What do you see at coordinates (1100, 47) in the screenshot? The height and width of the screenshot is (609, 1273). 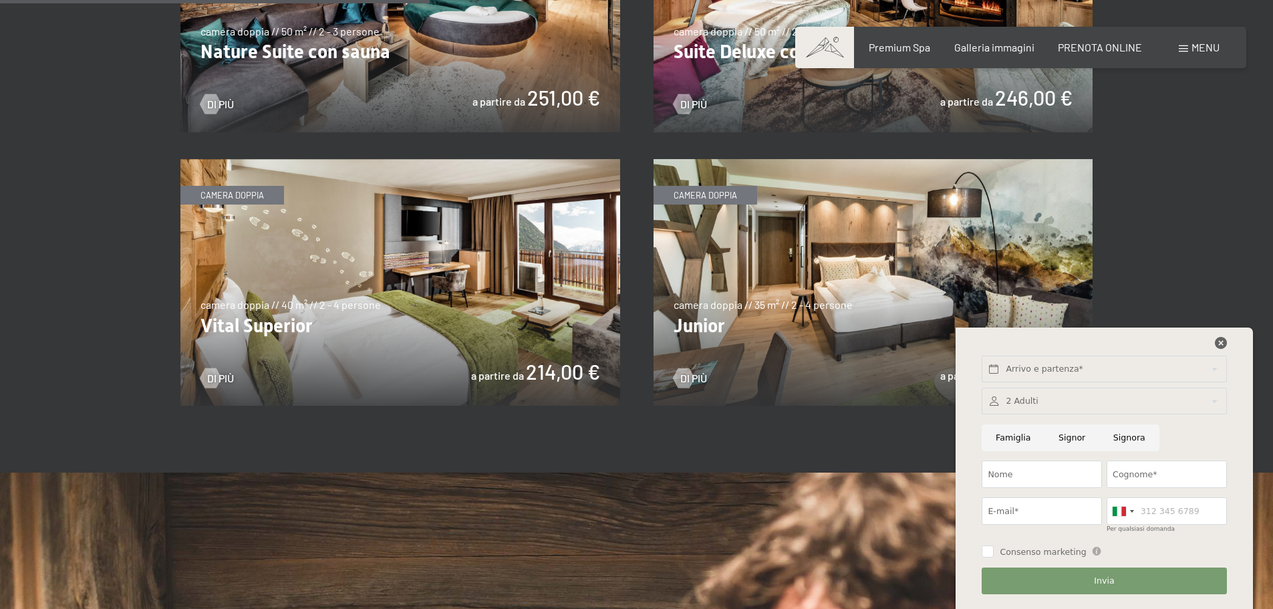 I see `span: PRENOTA ONLINE` at bounding box center [1100, 47].